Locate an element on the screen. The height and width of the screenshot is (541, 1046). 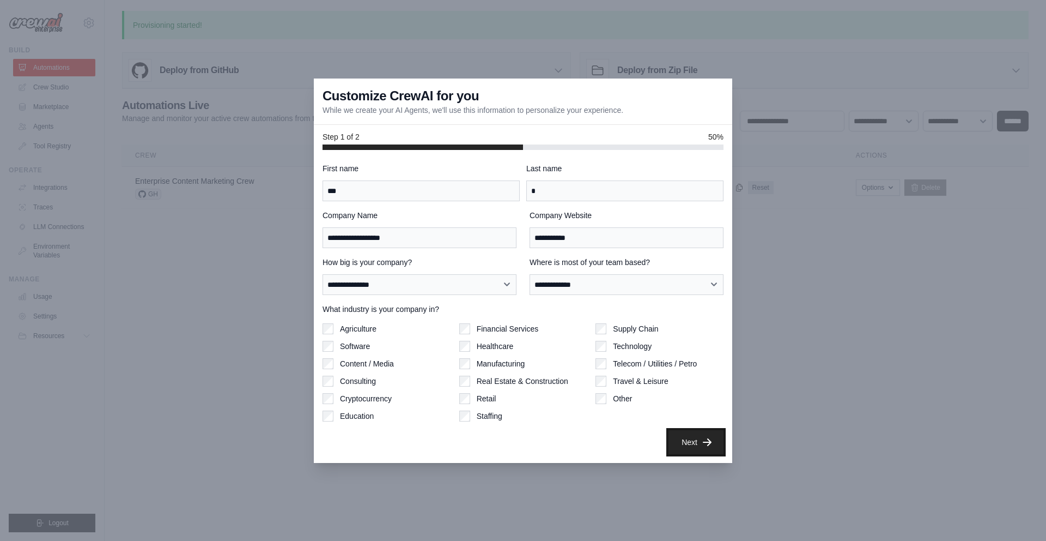
label: How big is your company? is located at coordinates (420, 262).